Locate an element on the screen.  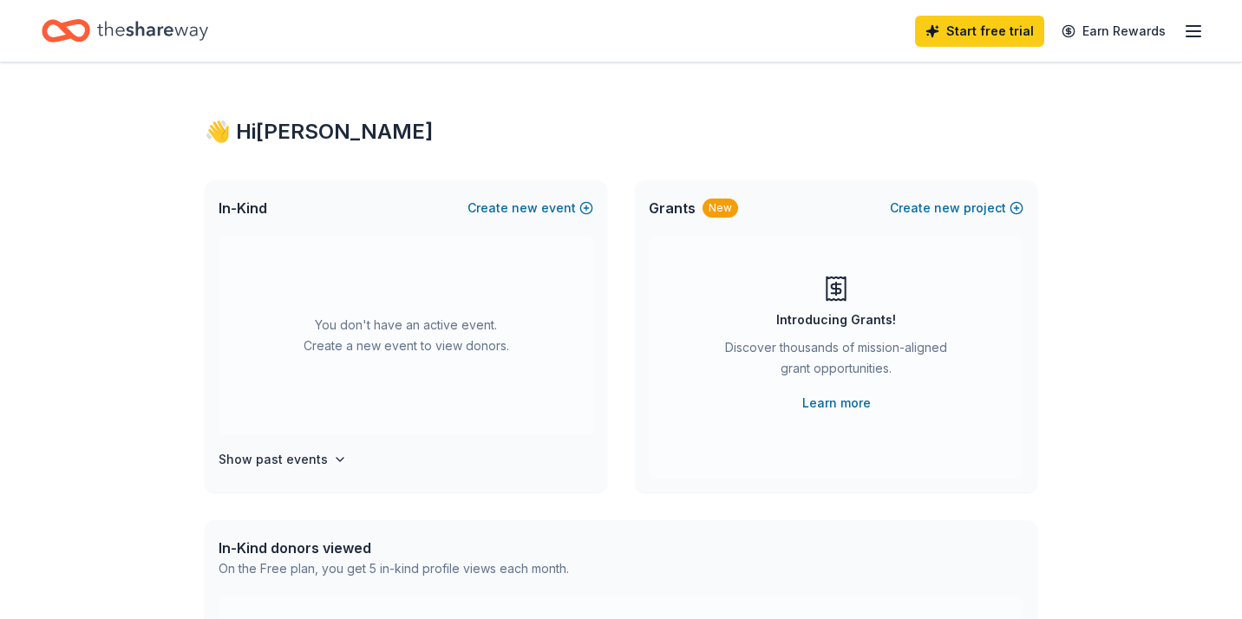
div: You don't have an active event. Create a new event to view donors. is located at coordinates (406, 336).